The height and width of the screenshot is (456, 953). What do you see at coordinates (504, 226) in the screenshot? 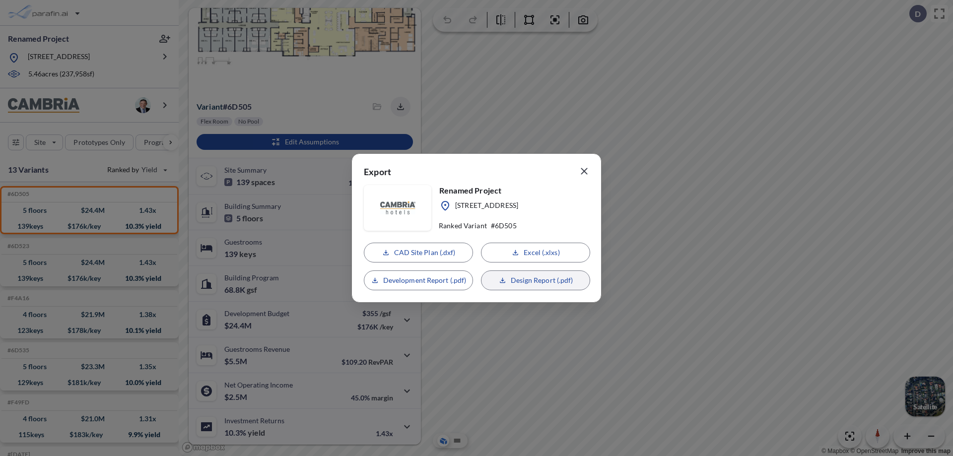
I see `p: # 6D505` at bounding box center [504, 226].